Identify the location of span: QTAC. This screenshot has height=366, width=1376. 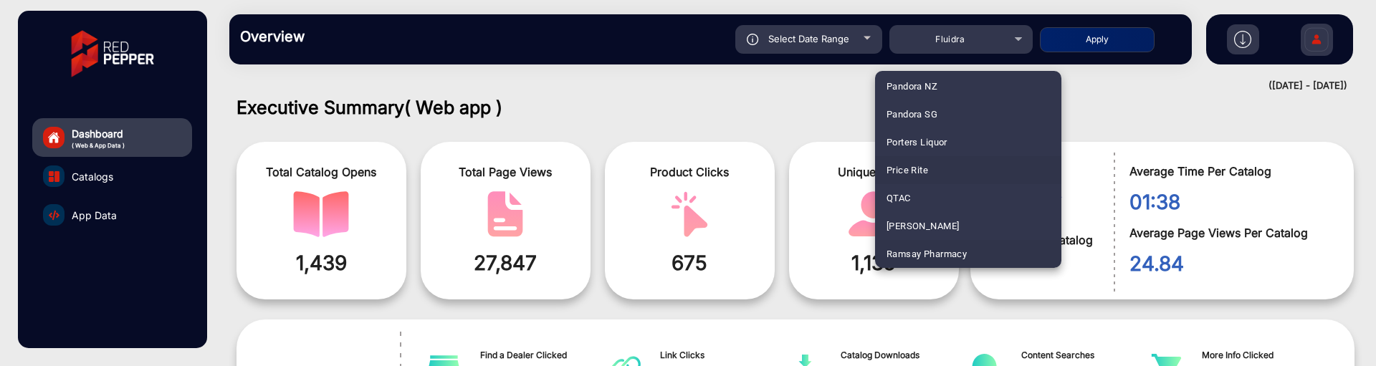
(899, 198).